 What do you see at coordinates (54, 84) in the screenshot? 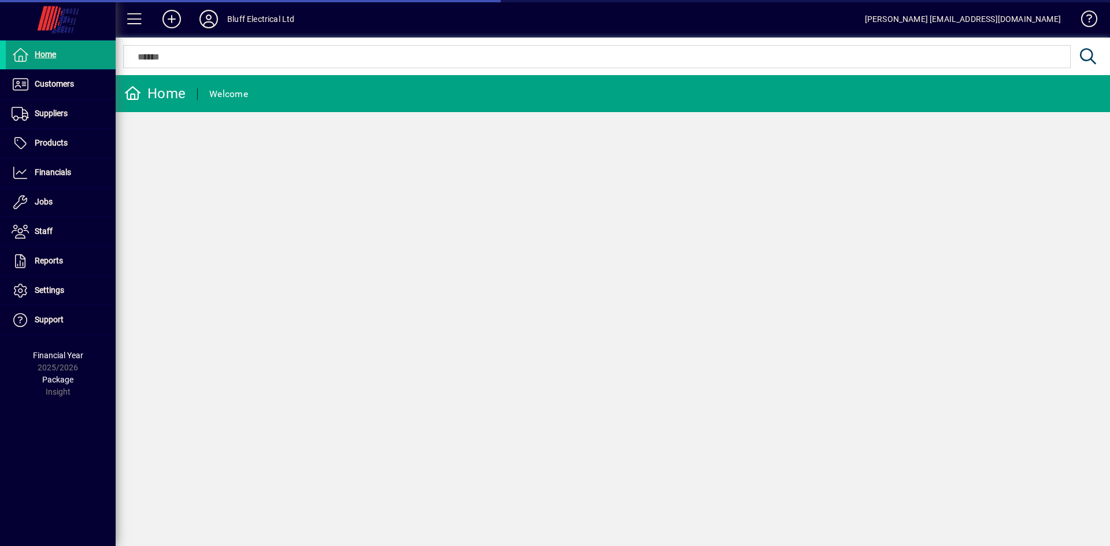
I see `span: Customers` at bounding box center [54, 84].